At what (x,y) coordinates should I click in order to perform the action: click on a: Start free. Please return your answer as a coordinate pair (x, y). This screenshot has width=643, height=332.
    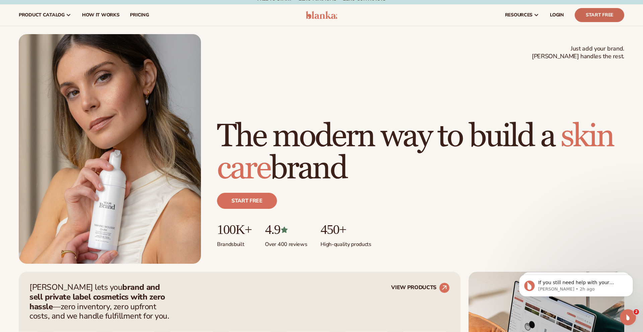
    Looking at the image, I should click on (247, 201).